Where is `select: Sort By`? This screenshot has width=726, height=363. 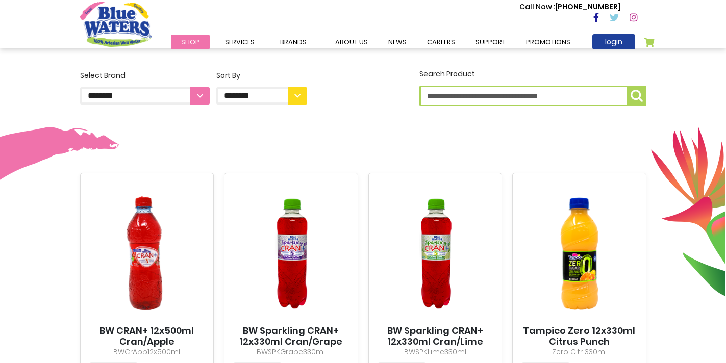 select: Sort By is located at coordinates (262, 96).